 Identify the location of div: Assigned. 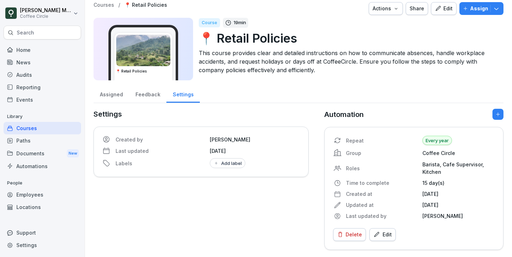
(111, 94).